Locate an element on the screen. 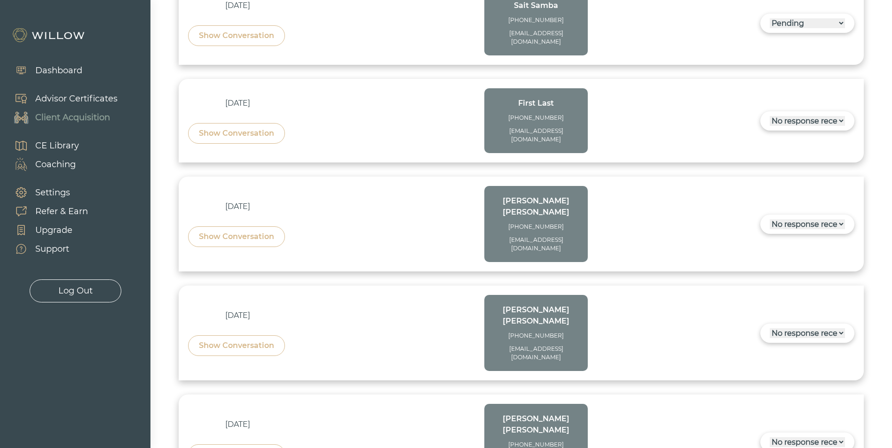 The height and width of the screenshot is (448, 892). div: Settings is located at coordinates (53, 193).